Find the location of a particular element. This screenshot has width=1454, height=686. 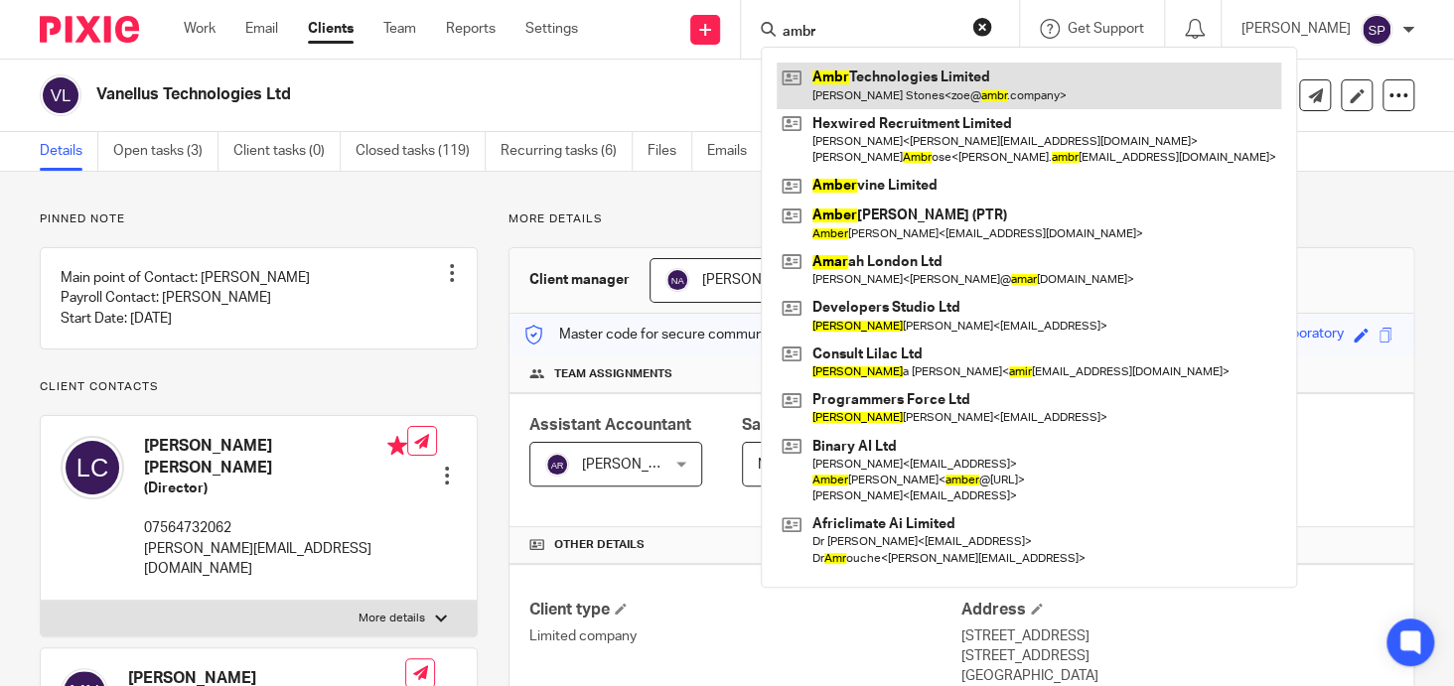

a: Team is located at coordinates (399, 29).